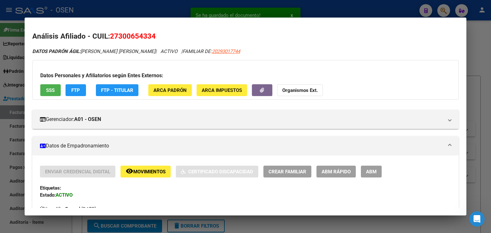 This screenshot has width=491, height=233. Describe the element at coordinates (222, 90) in the screenshot. I see `span: ARCA Impuestos` at that location.